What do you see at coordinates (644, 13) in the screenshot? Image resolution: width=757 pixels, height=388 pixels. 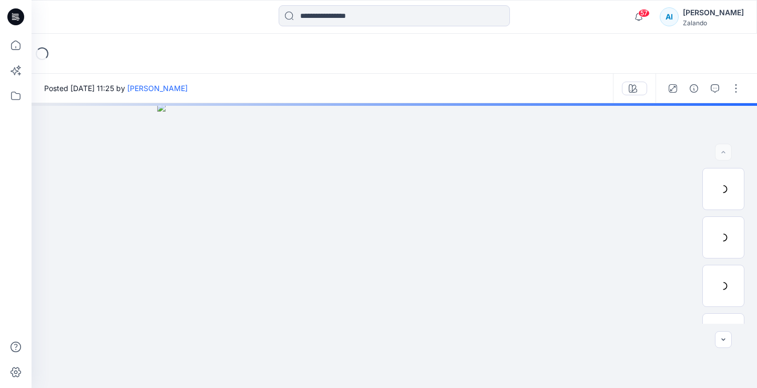 I see `span: 57` at bounding box center [644, 13].